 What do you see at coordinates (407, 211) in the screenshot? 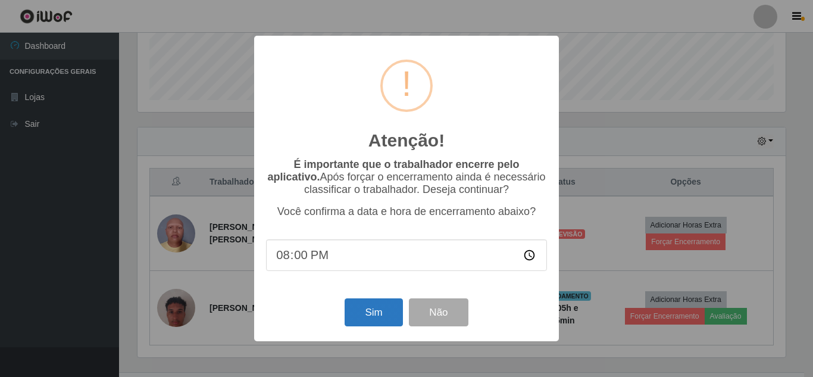
I see `p: Você confirma a data e hora de encerramento abaixo?` at bounding box center [407, 211].